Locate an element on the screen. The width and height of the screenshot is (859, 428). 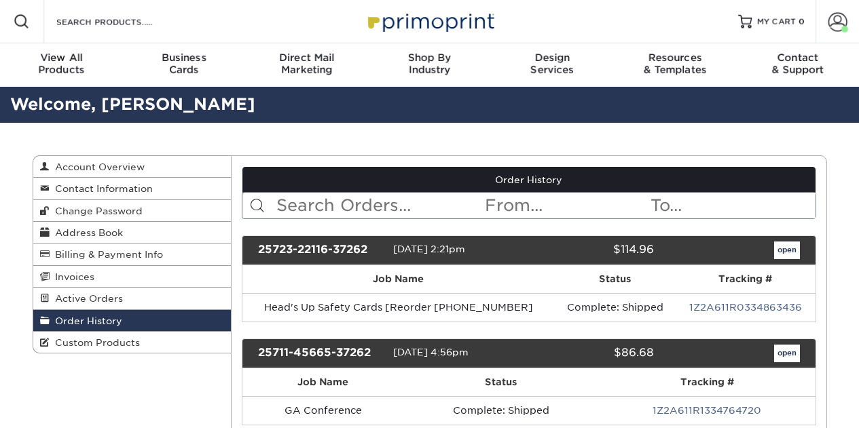
span: Change Password is located at coordinates (96, 211).